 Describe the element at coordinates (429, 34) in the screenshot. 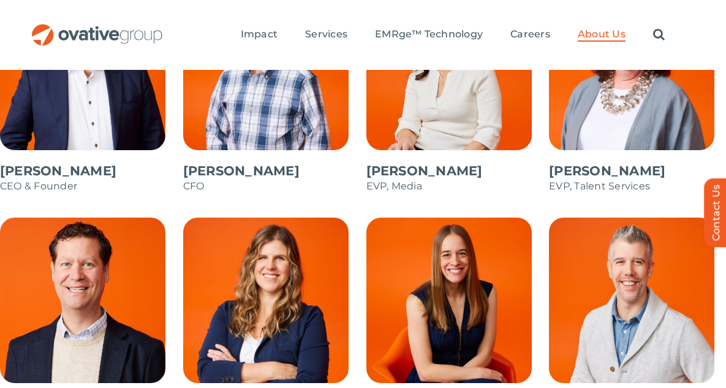

I see `span: EMRge™ Technology` at that location.